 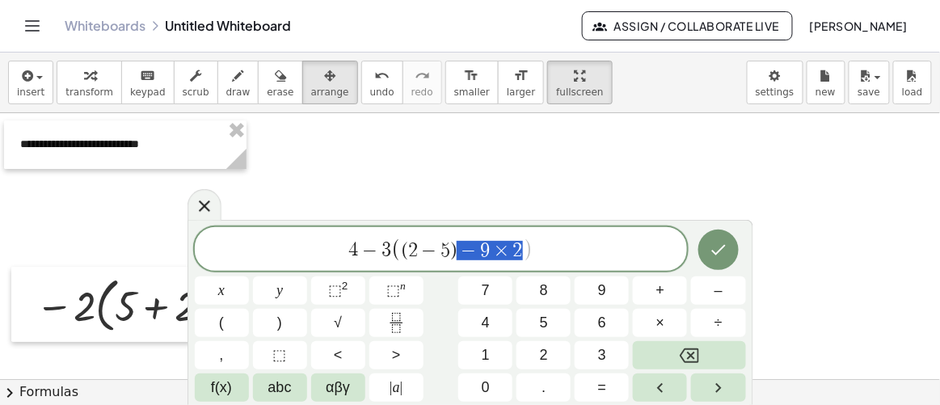 What do you see at coordinates (280, 290) in the screenshot?
I see `button: y` at bounding box center [280, 290].